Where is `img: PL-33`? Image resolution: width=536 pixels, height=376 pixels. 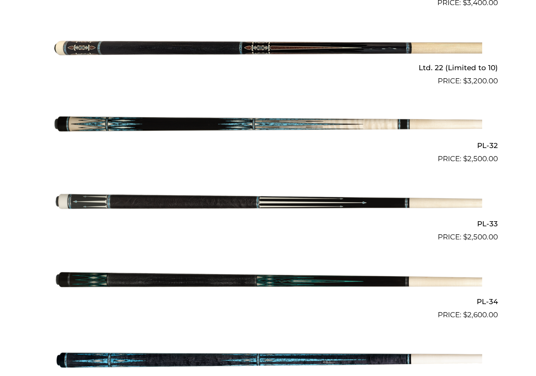
img: PL-33 is located at coordinates (268, 204).